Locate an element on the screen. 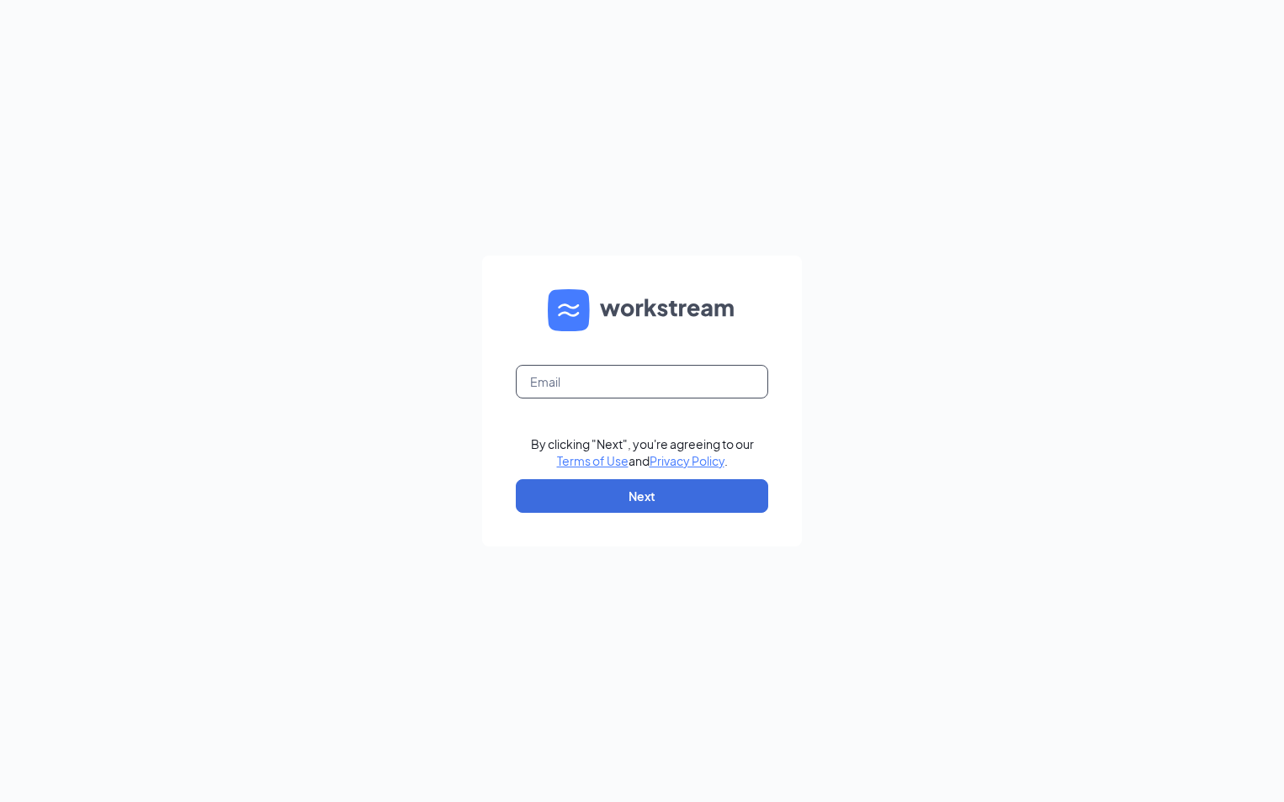  img: WS logo and Workstream text is located at coordinates (642, 310).